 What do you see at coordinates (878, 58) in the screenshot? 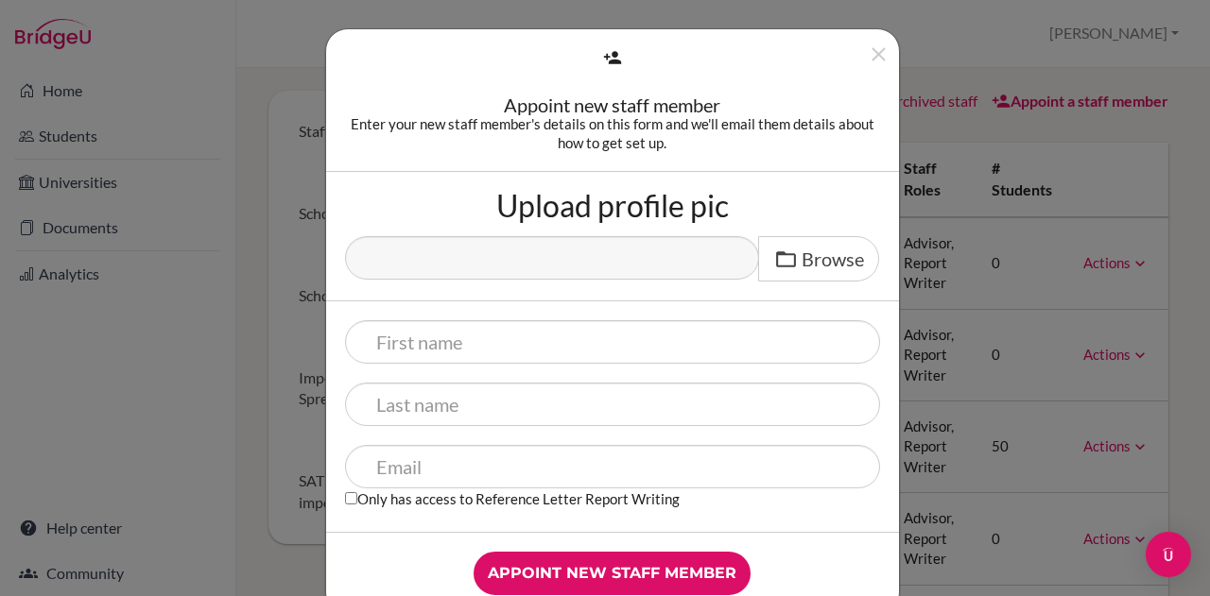
I see `button: Close` at bounding box center [878, 58].